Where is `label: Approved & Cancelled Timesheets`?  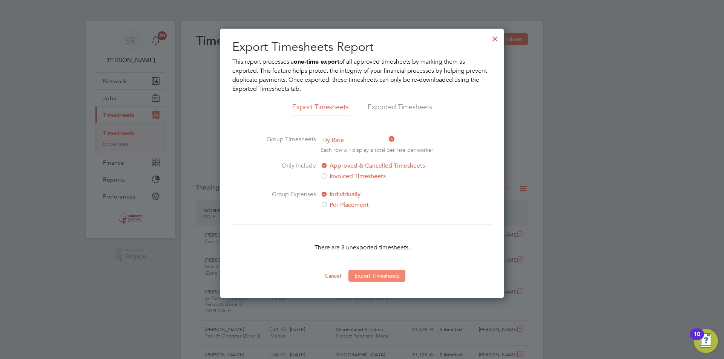 label: Approved & Cancelled Timesheets is located at coordinates (383, 166).